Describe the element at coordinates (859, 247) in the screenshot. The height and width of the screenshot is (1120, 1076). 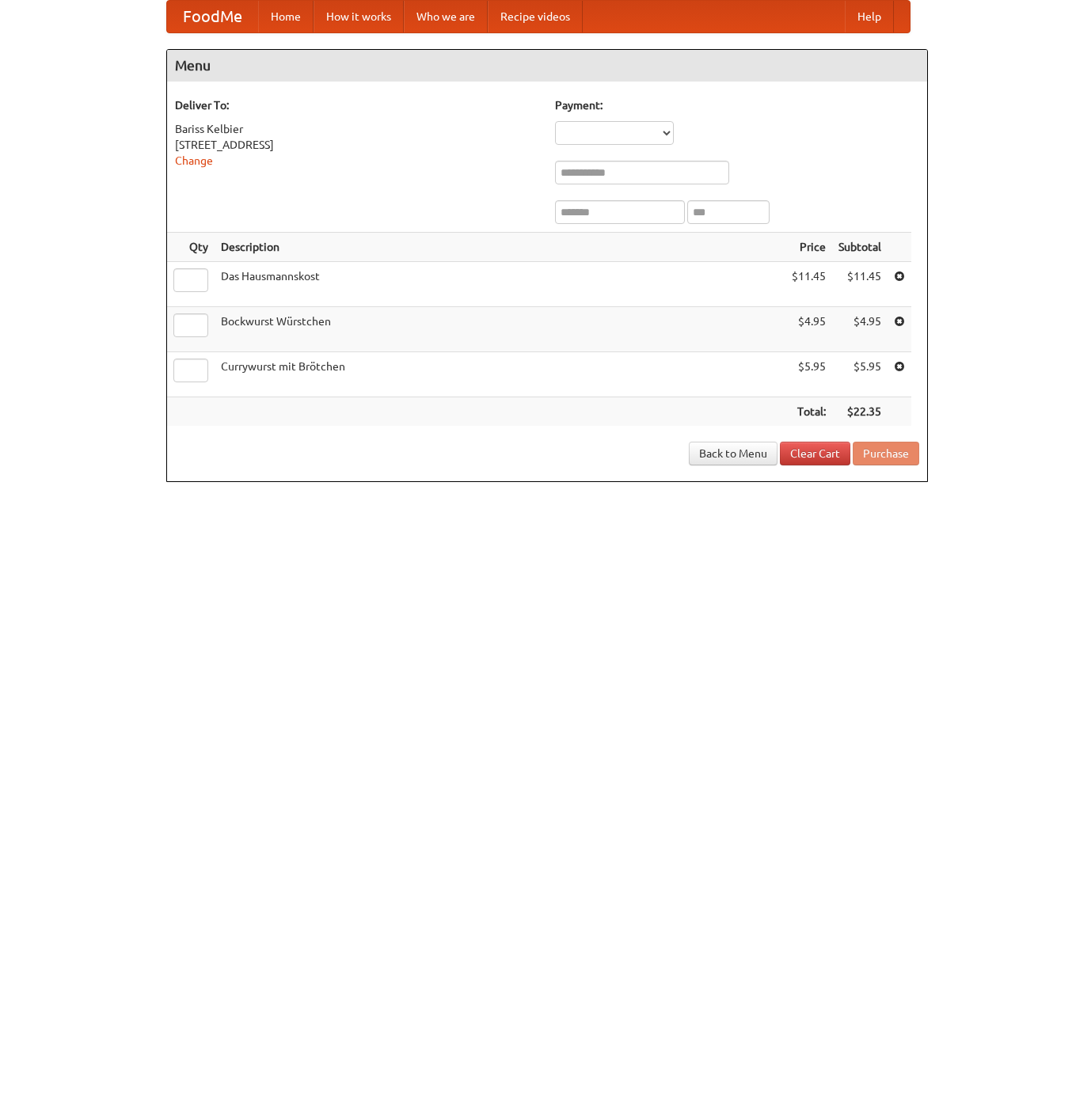
I see `th: Subtotal` at that location.